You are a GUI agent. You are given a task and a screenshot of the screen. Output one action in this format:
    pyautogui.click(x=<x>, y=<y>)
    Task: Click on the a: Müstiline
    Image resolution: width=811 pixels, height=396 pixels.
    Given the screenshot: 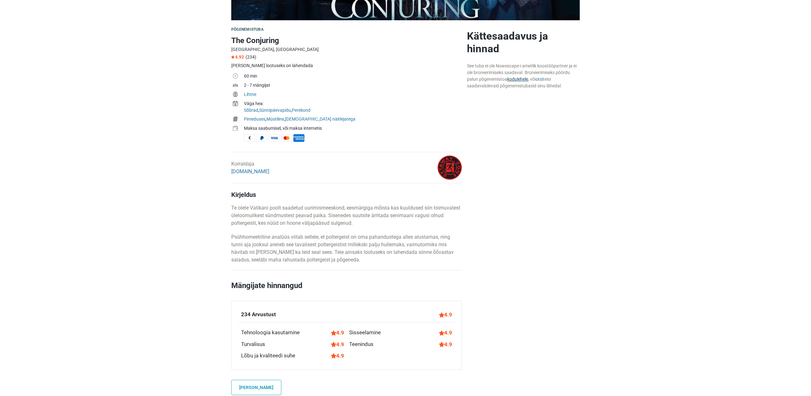 What is the action you would take?
    pyautogui.click(x=275, y=119)
    